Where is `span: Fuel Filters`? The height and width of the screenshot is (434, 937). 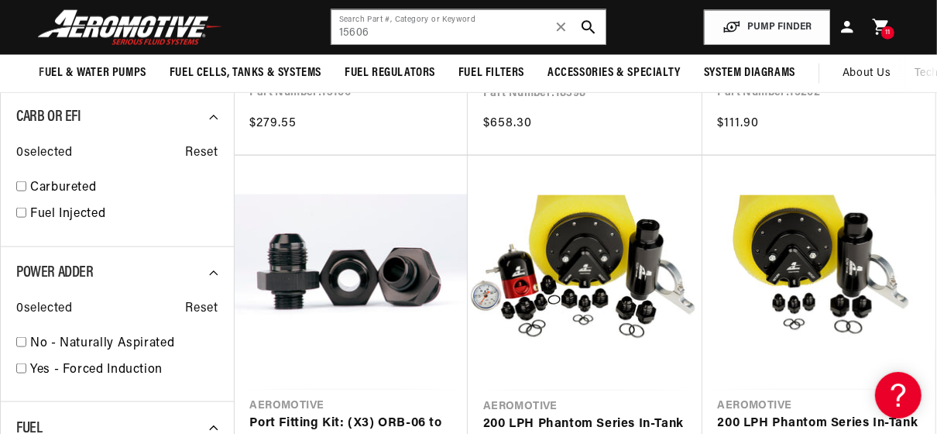
span: Fuel Filters is located at coordinates (491, 73).